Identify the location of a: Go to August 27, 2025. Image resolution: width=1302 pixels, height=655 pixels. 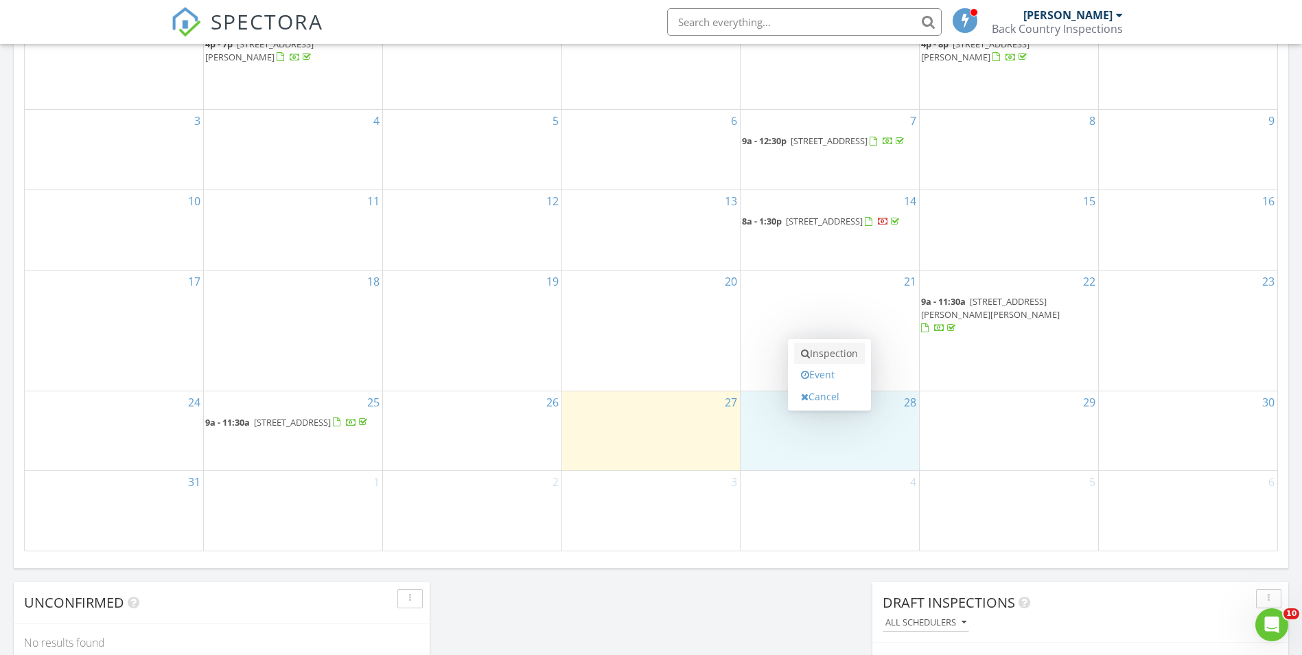
(731, 402).